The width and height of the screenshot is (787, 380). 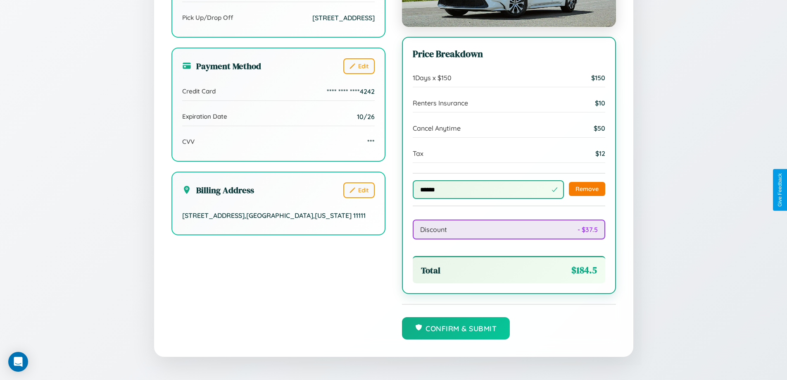 I want to click on span: Credit Card, so click(x=199, y=91).